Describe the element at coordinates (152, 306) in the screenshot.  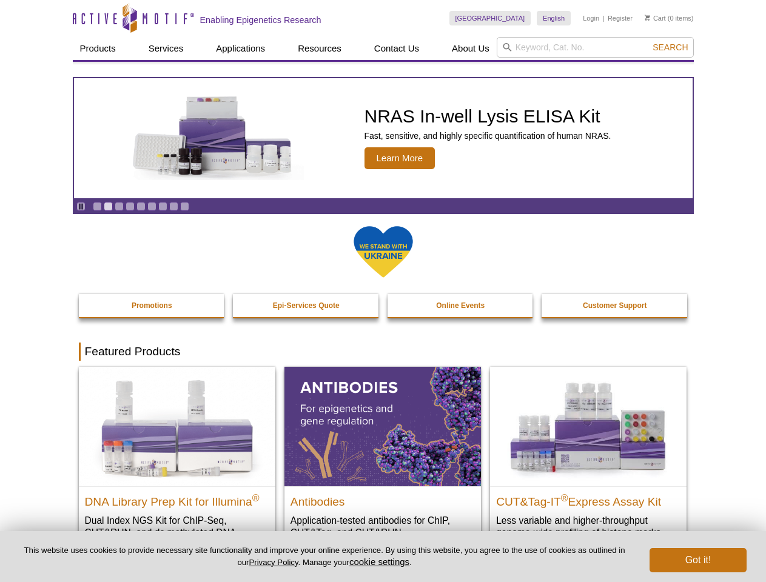
I see `strong: Promotions` at that location.